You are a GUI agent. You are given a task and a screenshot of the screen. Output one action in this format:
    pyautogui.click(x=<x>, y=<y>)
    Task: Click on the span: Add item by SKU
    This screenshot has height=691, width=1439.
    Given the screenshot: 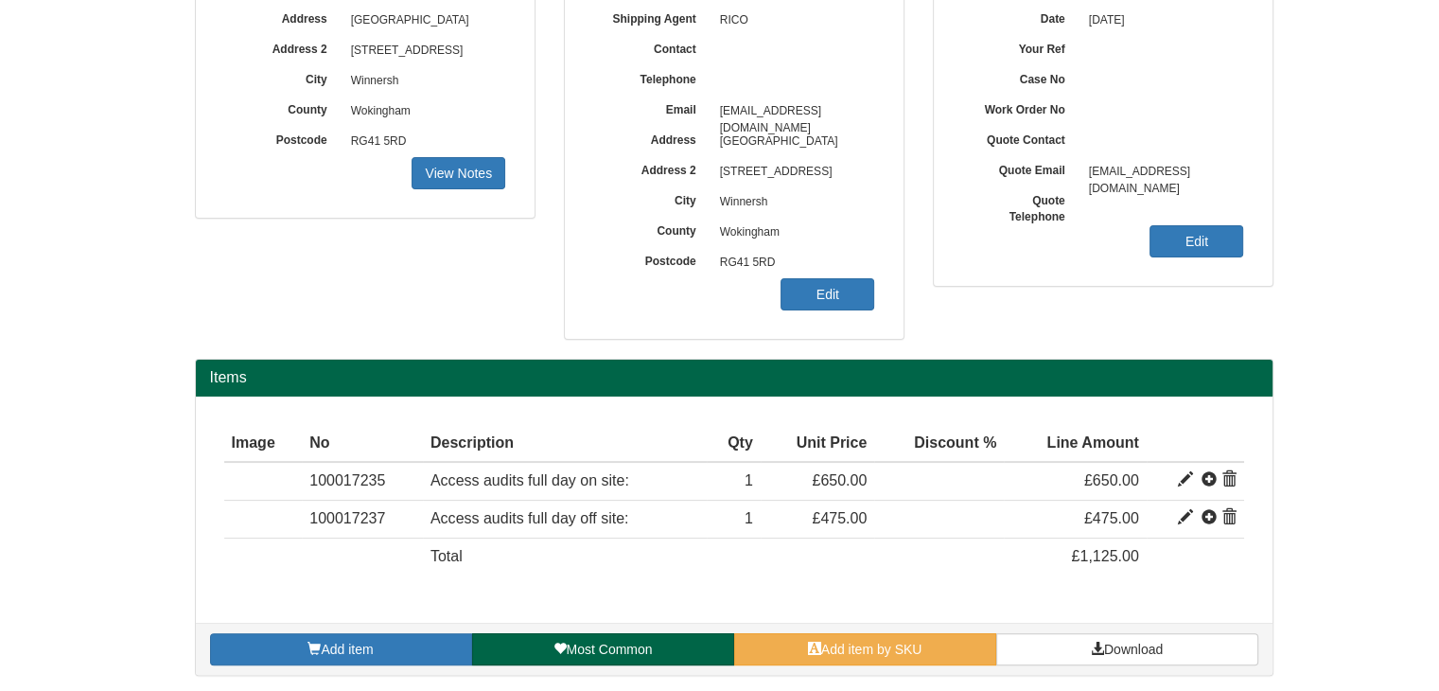 What is the action you would take?
    pyautogui.click(x=871, y=649)
    